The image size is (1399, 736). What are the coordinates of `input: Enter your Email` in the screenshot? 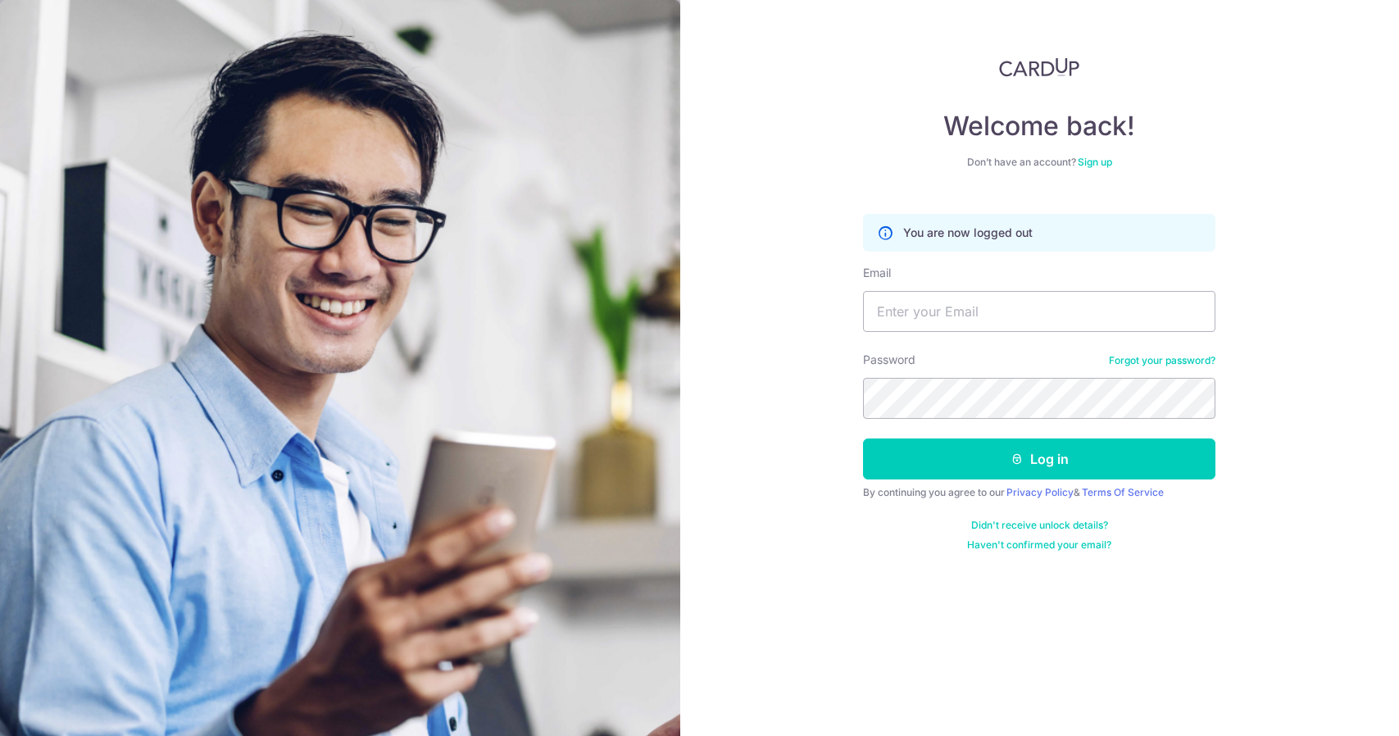 It's located at (1039, 312).